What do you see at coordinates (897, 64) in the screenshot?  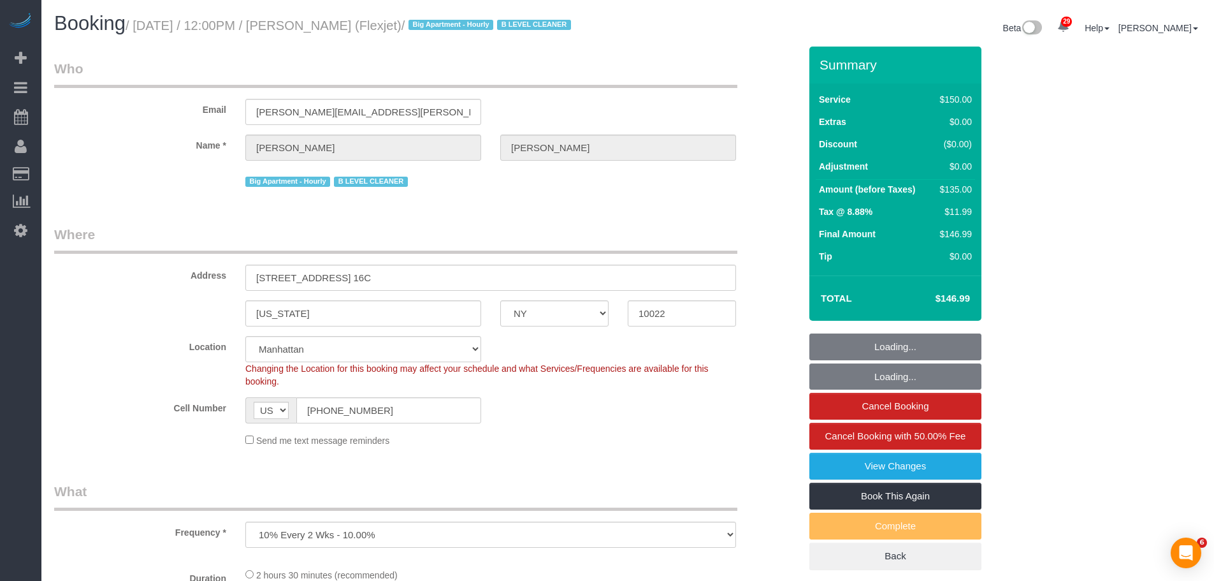 I see `h3: Summary` at bounding box center [897, 64].